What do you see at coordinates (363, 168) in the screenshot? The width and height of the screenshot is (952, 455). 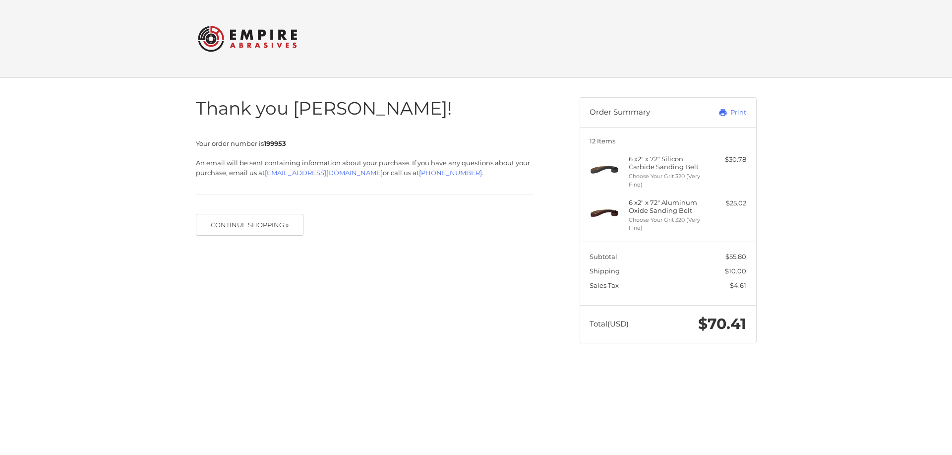 I see `span: An email will be sent containing information about your purchase. If you have any questions about...` at bounding box center [363, 168].